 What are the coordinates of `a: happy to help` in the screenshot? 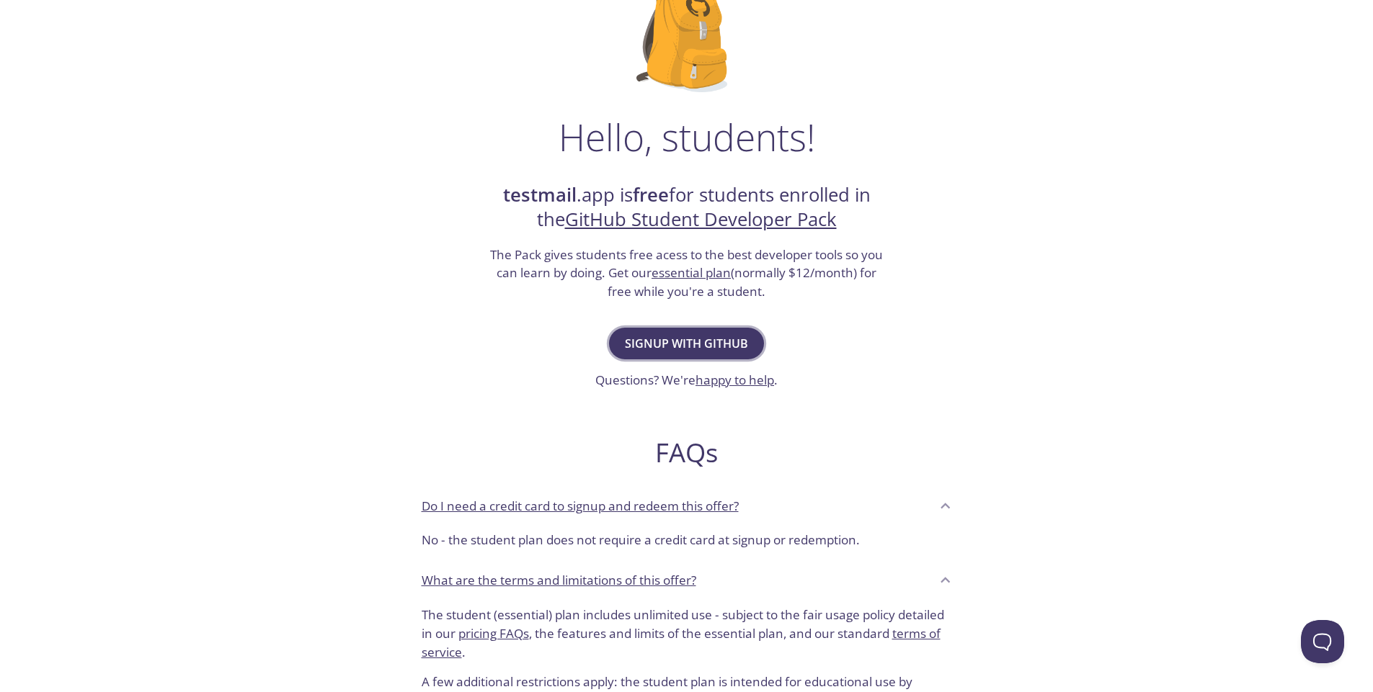 It's located at (734, 380).